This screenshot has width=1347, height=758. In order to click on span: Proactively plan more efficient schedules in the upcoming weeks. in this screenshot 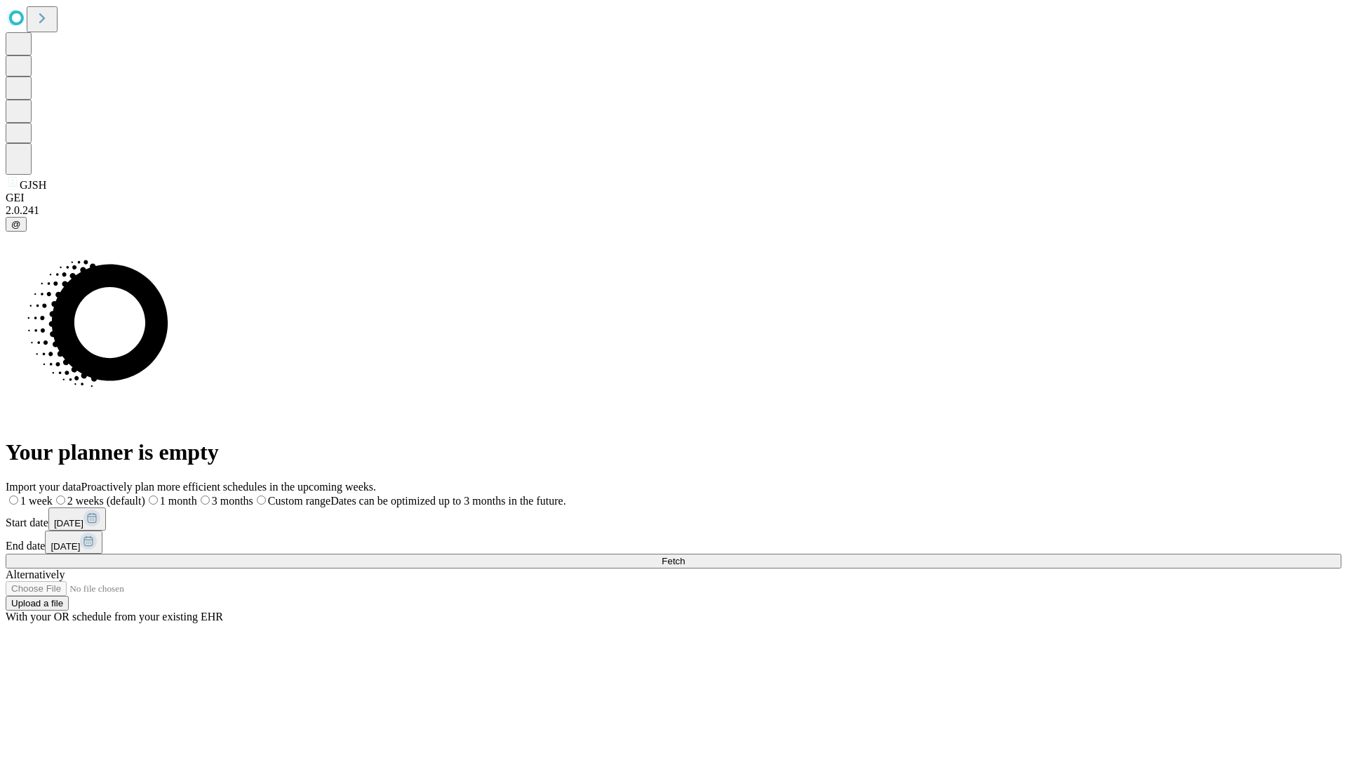, I will do `click(229, 486)`.